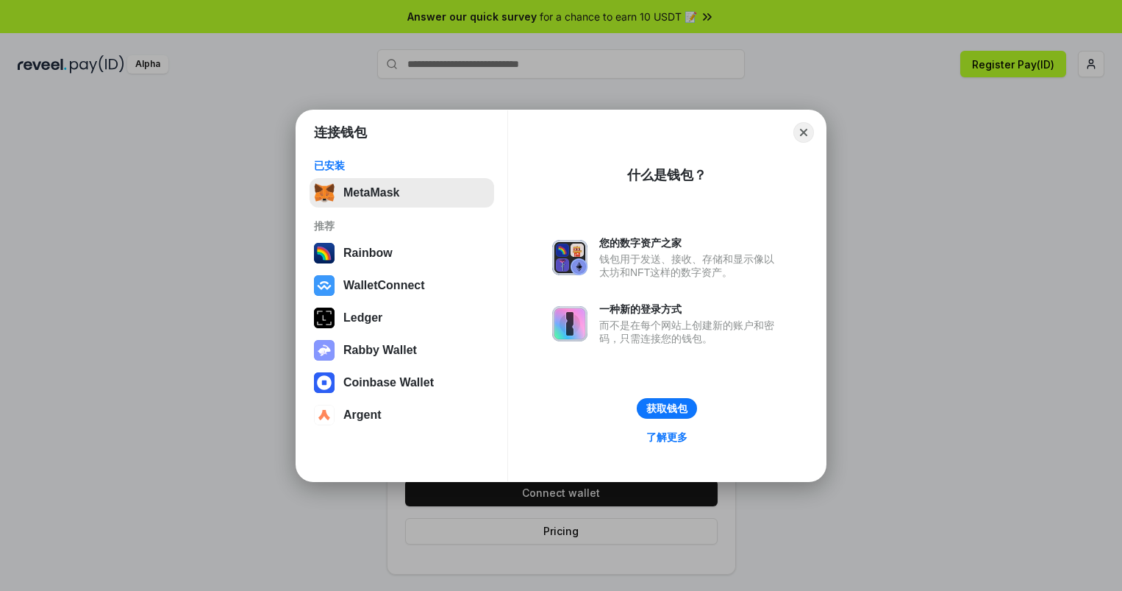 The image size is (1122, 591). Describe the element at coordinates (363, 415) in the screenshot. I see `div: Argent` at that location.